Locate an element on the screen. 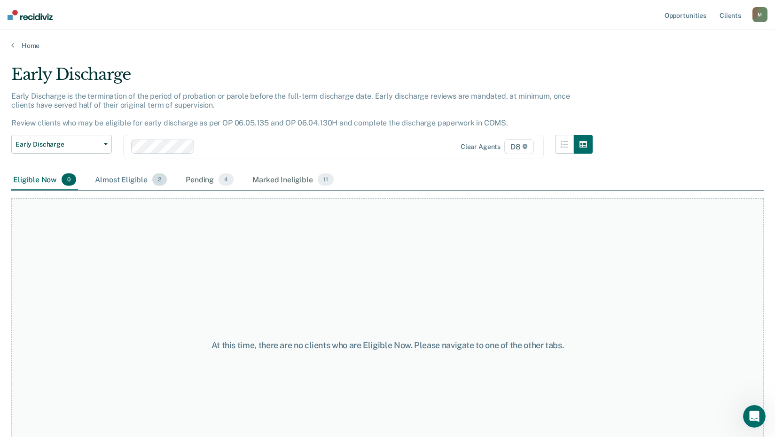 The height and width of the screenshot is (437, 775). button: M is located at coordinates (760, 15).